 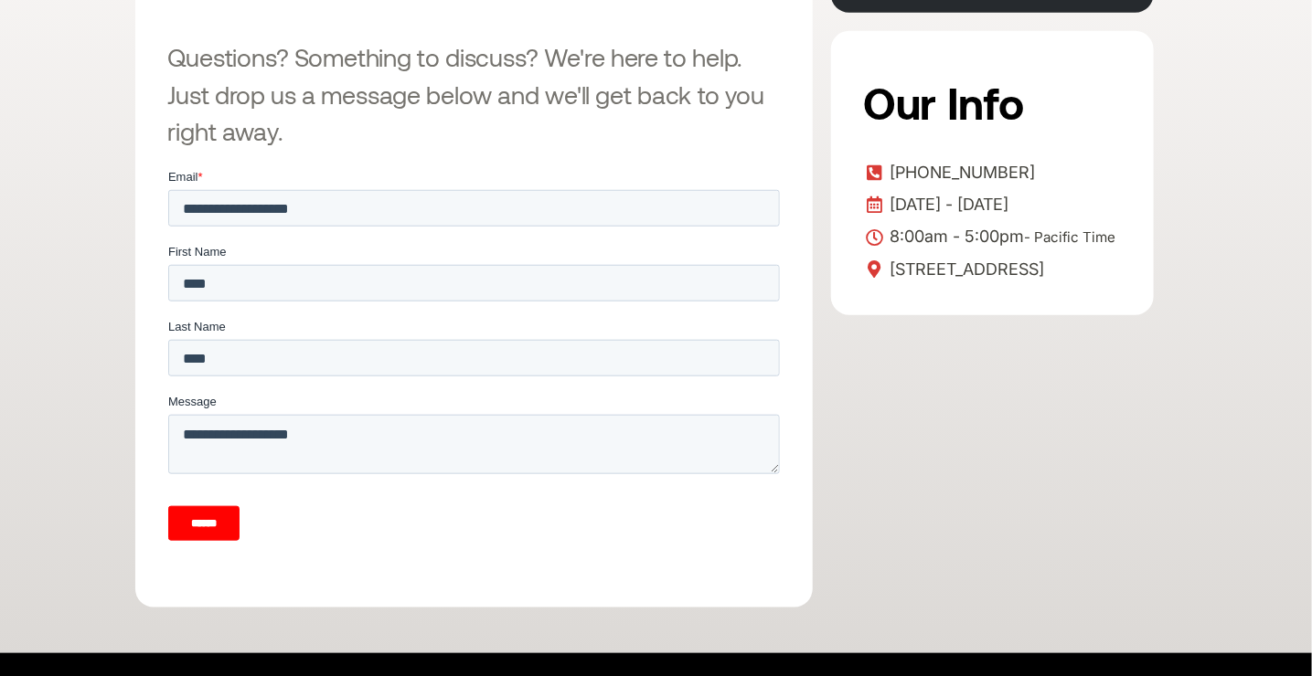 What do you see at coordinates (473, 94) in the screenshot?
I see `h3: Questions? Something to discuss? We're here to help. Just drop us a message below and we'll get b...` at bounding box center [473, 94].